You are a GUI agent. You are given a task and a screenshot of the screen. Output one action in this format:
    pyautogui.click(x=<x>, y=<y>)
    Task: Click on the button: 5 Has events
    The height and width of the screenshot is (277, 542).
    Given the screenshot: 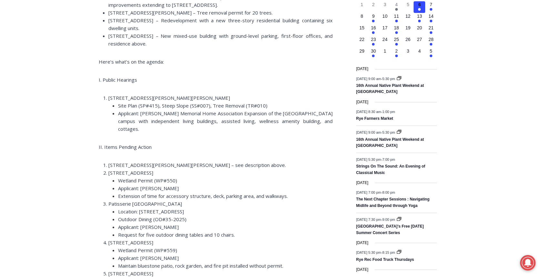 What is the action you would take?
    pyautogui.click(x=431, y=54)
    